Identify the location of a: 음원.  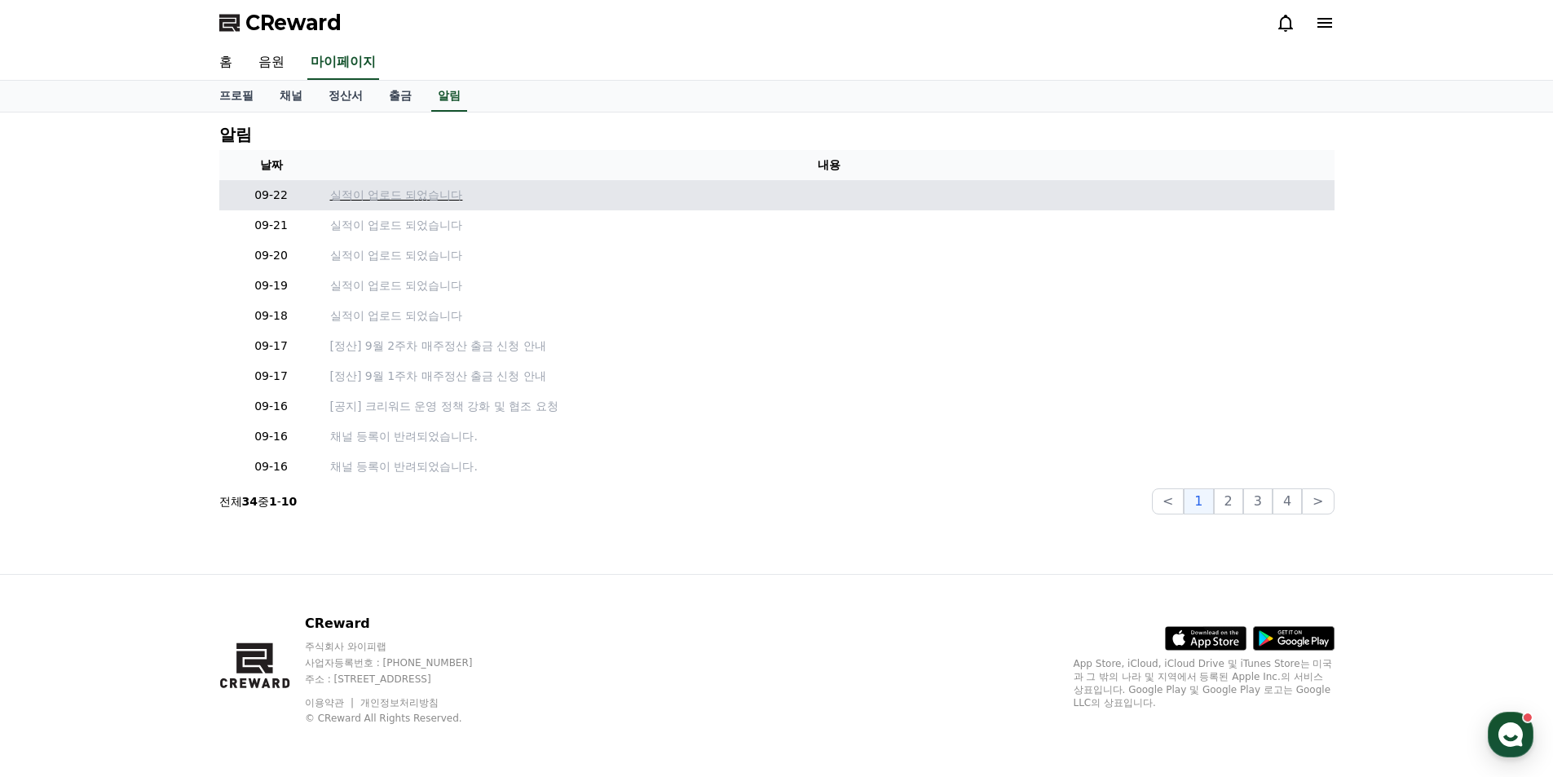
(271, 63).